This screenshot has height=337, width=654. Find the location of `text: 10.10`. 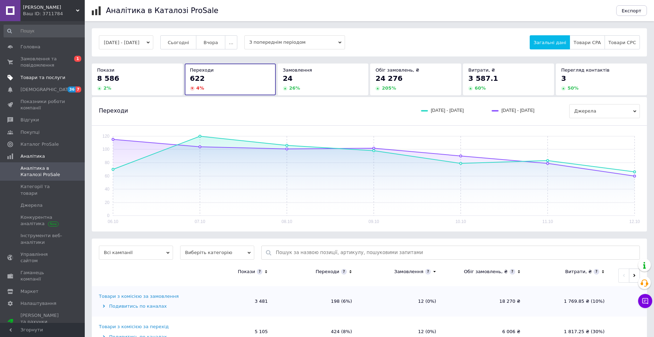

text: 10.10 is located at coordinates (461, 222).